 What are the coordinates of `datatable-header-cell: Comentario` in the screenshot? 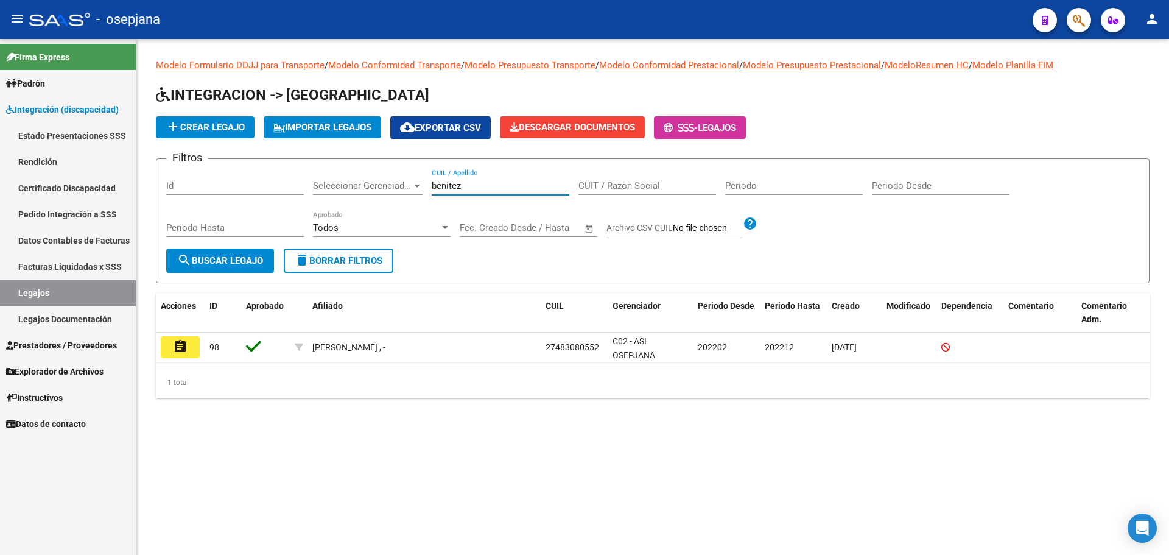 It's located at (1040, 313).